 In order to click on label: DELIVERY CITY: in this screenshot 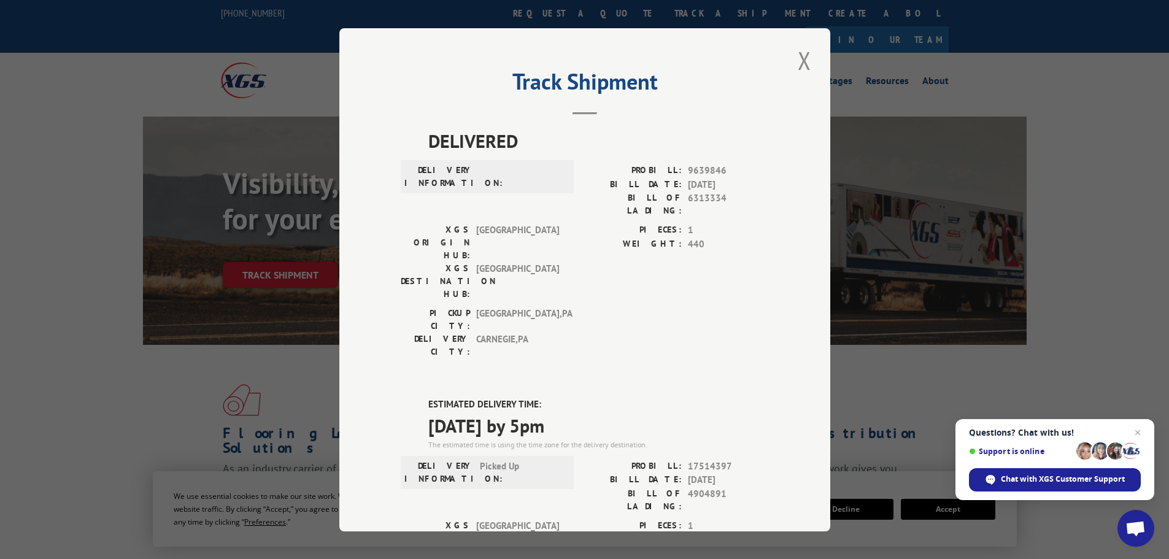, I will do `click(435, 346)`.